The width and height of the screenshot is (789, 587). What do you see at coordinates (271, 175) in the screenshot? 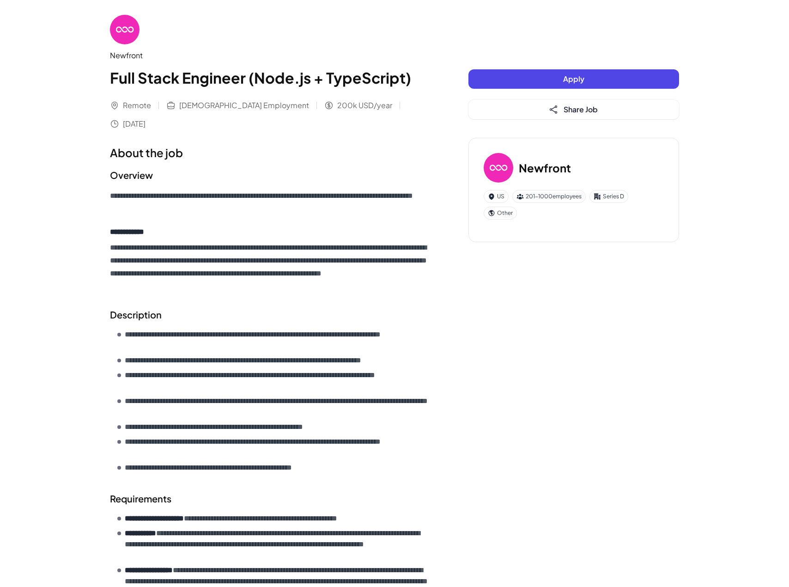
I see `h2: Overview` at bounding box center [271, 175].